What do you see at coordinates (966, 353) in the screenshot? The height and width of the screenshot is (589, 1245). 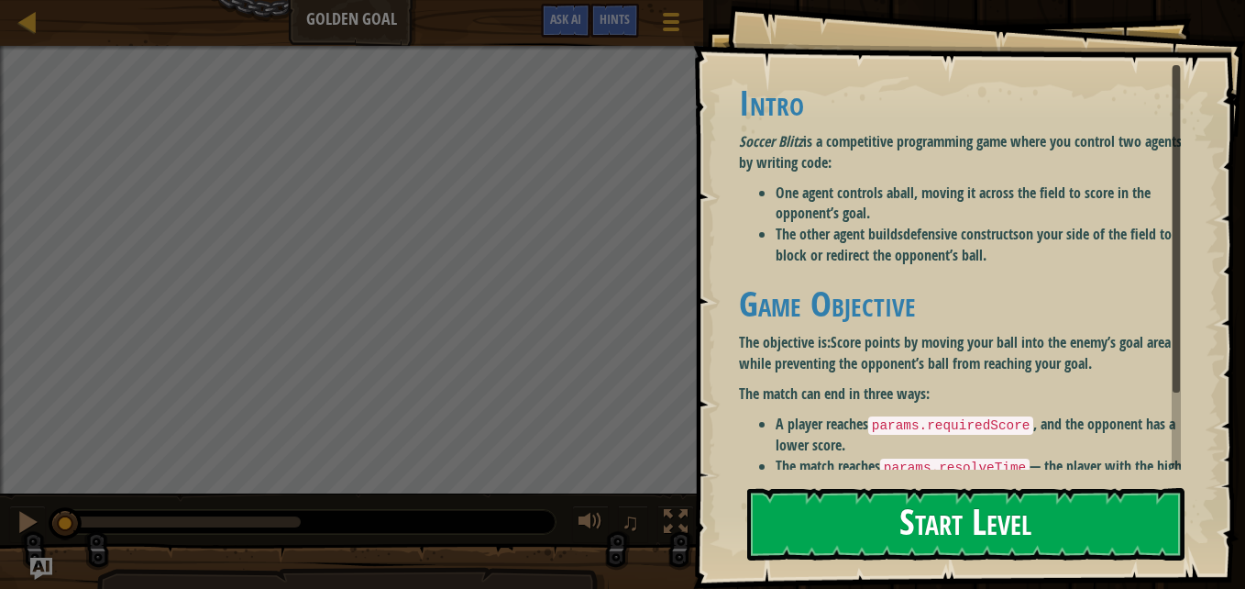 I see `p: The objective is:` at bounding box center [966, 353].